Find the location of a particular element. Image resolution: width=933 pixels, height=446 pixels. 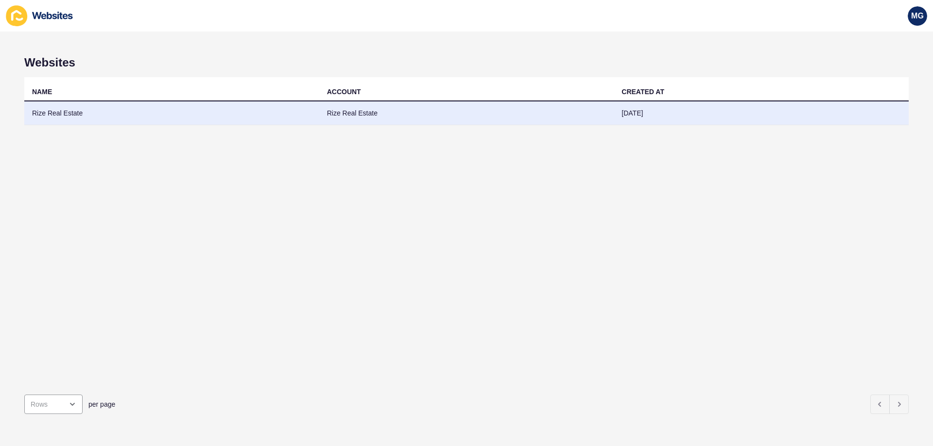

div: ACCOUNT is located at coordinates (344, 92).